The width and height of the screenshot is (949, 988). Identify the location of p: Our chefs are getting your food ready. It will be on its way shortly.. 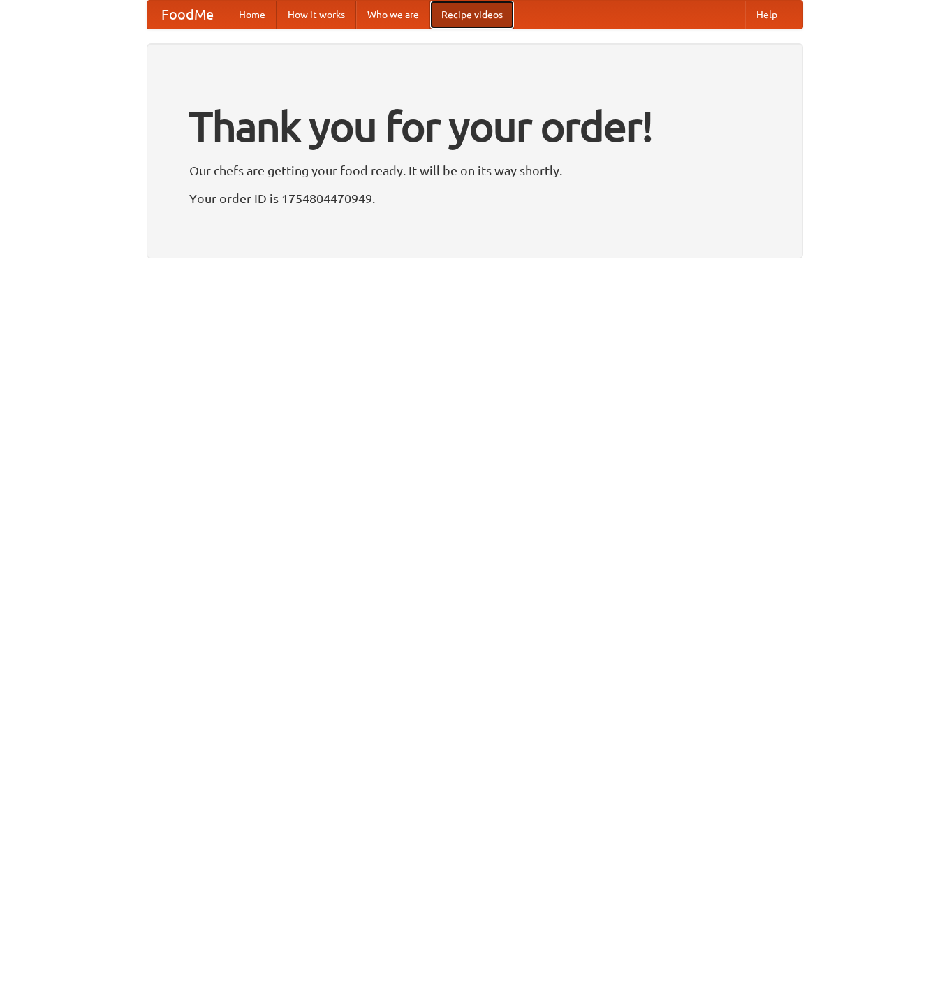
(475, 170).